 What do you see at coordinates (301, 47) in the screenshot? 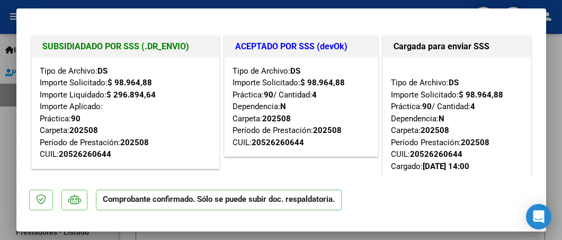
I see `h1: ACEPTADO POR SSS (devOk)` at bounding box center [301, 47].